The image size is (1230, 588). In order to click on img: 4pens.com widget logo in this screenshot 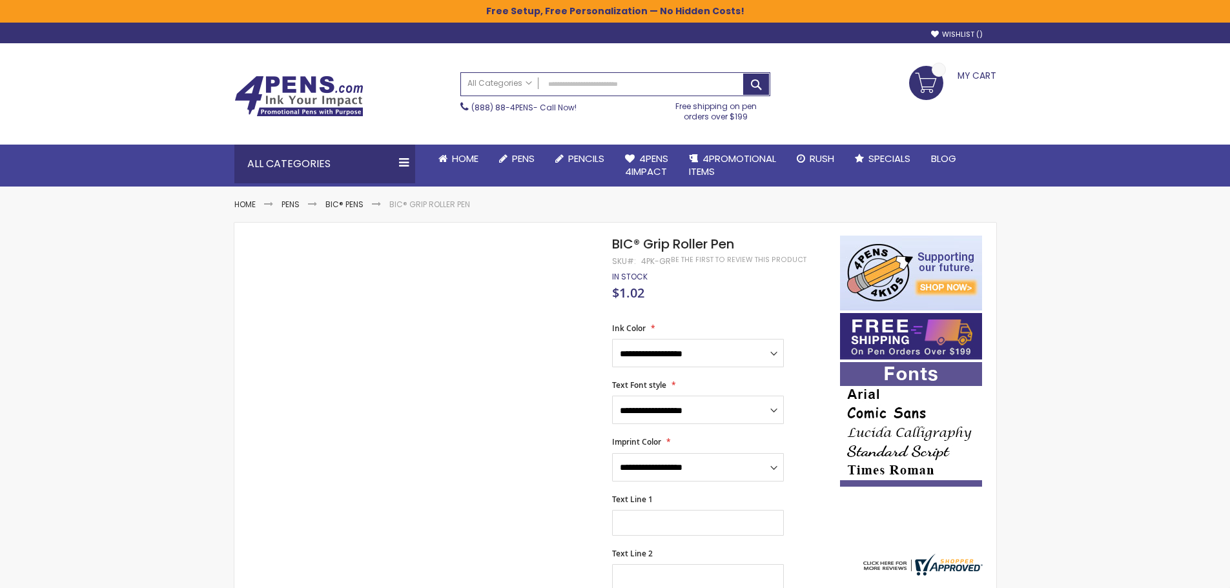, I will do `click(922, 565)`.